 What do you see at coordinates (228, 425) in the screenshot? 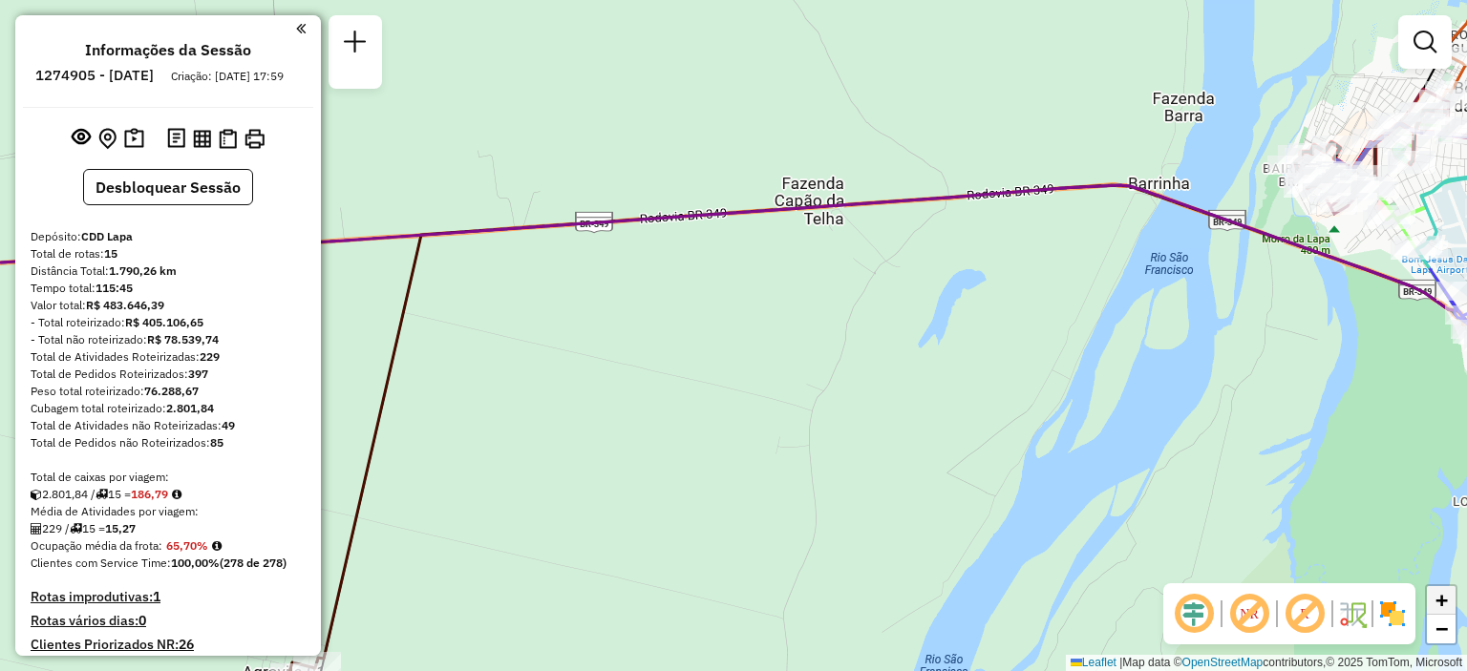
I see `strong: 49` at bounding box center [228, 425].